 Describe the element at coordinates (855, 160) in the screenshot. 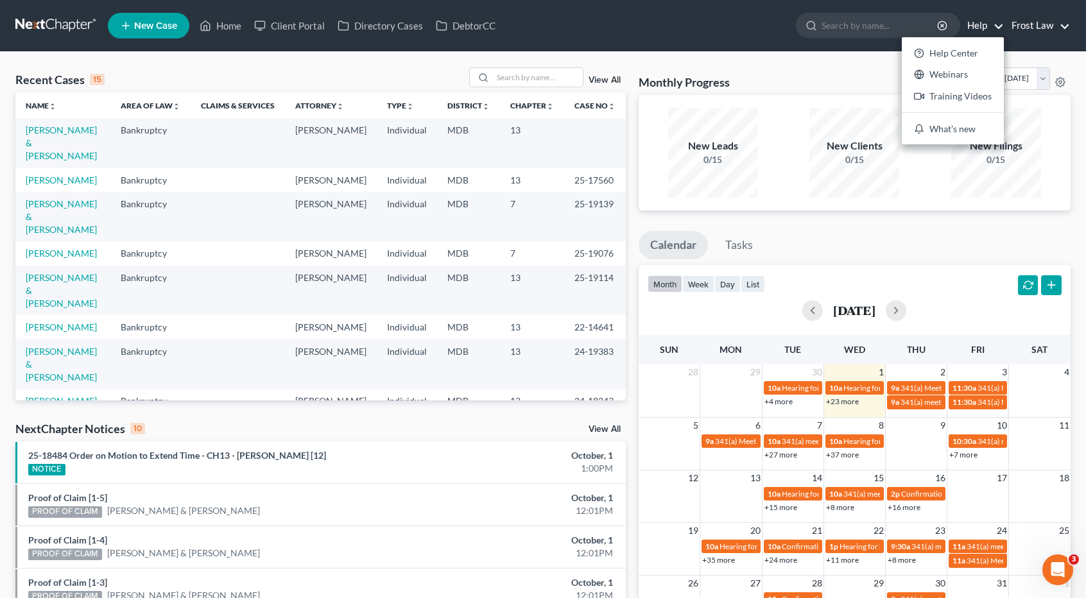

I see `div: 0/15` at that location.